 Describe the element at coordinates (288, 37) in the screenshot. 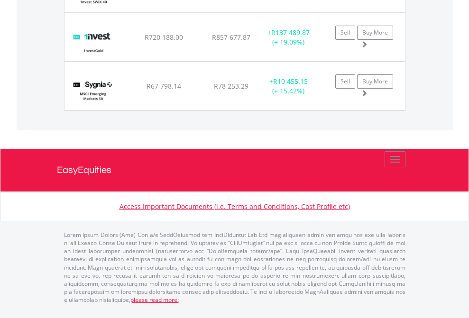

I see `div: + (+ 19.09%)` at that location.